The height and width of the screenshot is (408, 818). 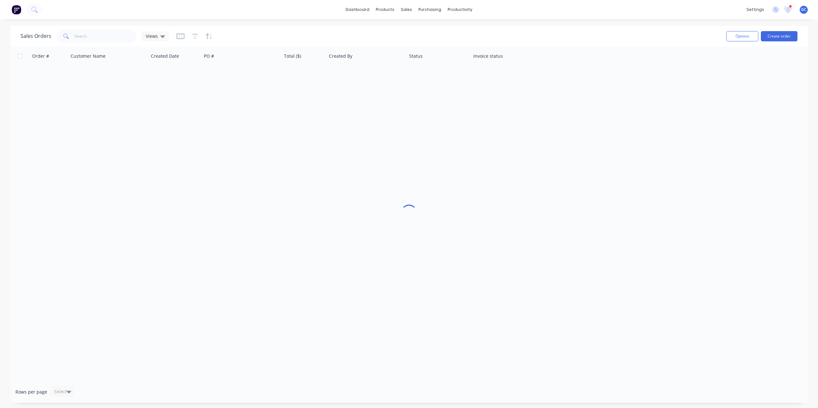 What do you see at coordinates (340, 56) in the screenshot?
I see `div: Created By` at bounding box center [340, 56].